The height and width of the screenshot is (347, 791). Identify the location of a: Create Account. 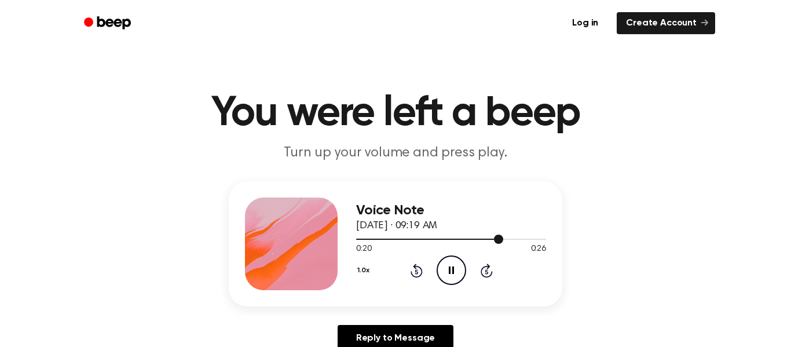
(666, 23).